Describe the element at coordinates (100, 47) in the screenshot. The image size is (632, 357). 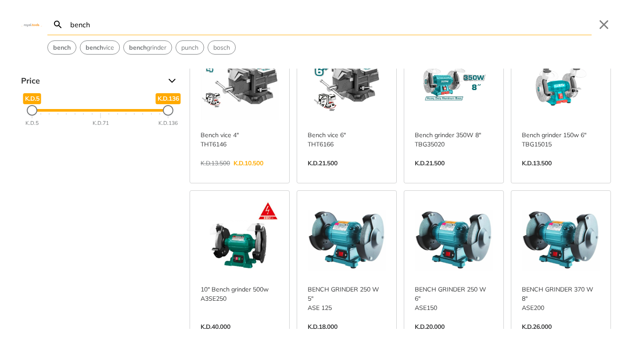
I see `span: vice` at that location.